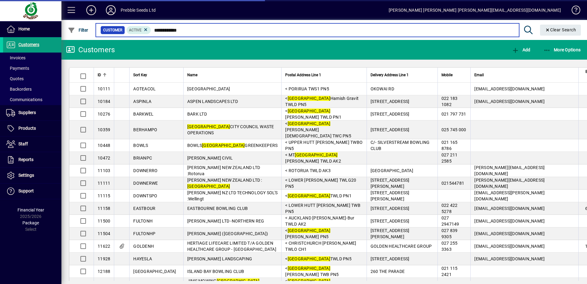 The height and width of the screenshot is (284, 587). What do you see at coordinates (104, 101) in the screenshot?
I see `span: 10184` at bounding box center [104, 101].